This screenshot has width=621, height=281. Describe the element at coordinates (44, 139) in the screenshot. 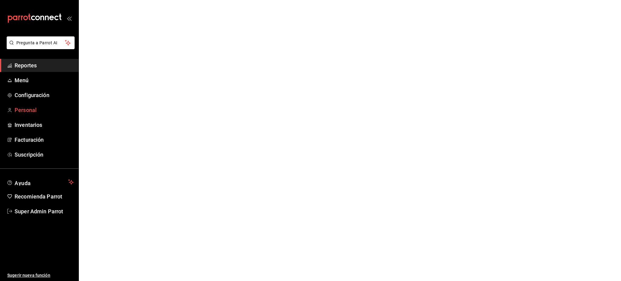

I see `span: Facturación` at that location.